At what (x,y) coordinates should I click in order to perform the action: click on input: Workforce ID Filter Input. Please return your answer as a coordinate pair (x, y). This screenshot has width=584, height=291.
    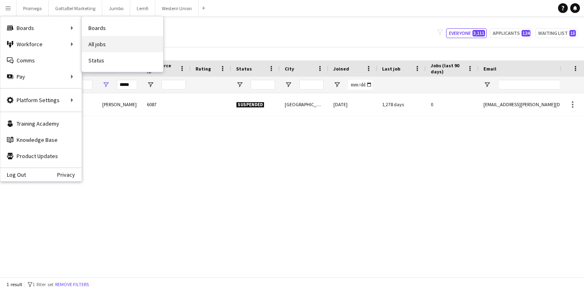
    Looking at the image, I should click on (174, 85).